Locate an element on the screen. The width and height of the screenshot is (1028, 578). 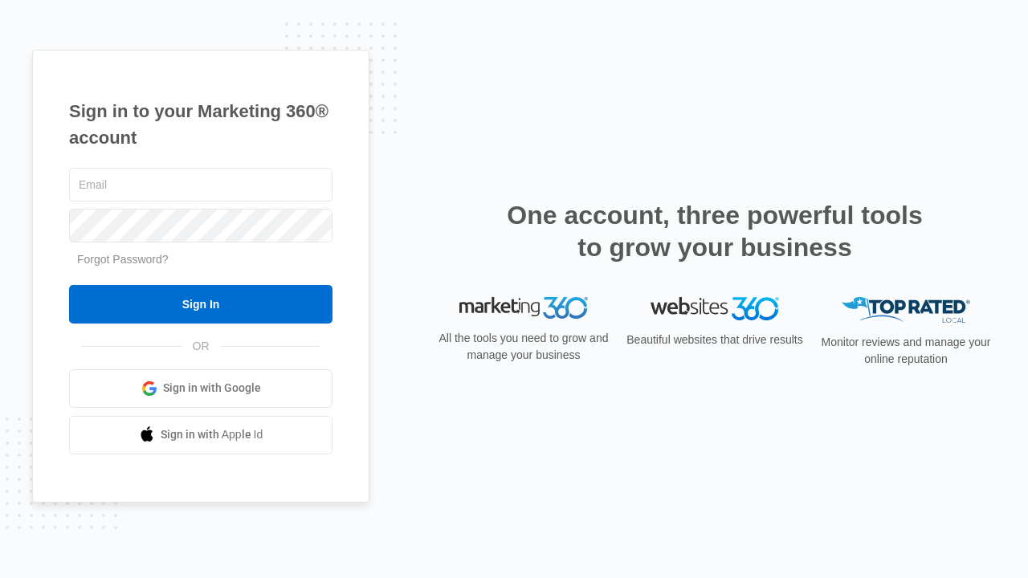
span: Sign in with Google is located at coordinates (212, 388).